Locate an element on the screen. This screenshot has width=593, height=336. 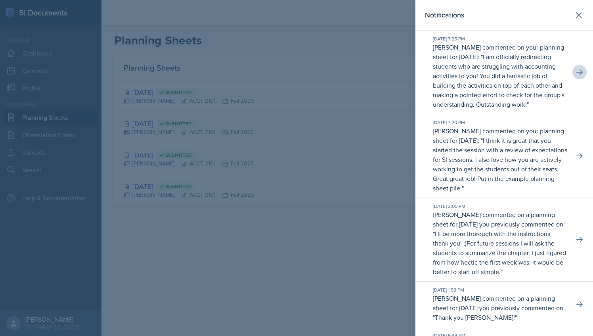
p: I am officially redirecting students who are struggling with accounting activities to you! You di... is located at coordinates (499, 80).